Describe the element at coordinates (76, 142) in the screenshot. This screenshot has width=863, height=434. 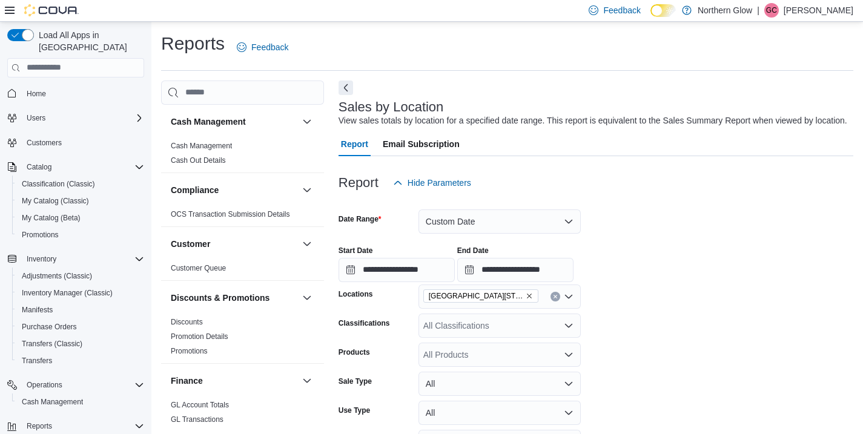
I see `button: Customers` at that location.